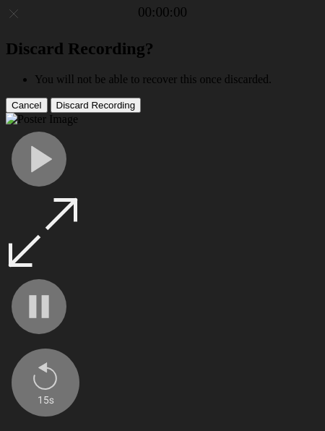 Image resolution: width=325 pixels, height=431 pixels. What do you see at coordinates (27, 105) in the screenshot?
I see `button: Cancel` at bounding box center [27, 105].